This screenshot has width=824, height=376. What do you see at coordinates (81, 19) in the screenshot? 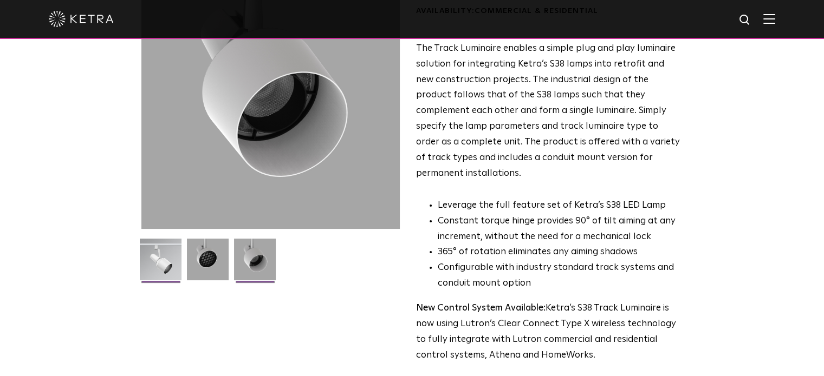
I see `img: ketra-logo-2019-white` at bounding box center [81, 19].